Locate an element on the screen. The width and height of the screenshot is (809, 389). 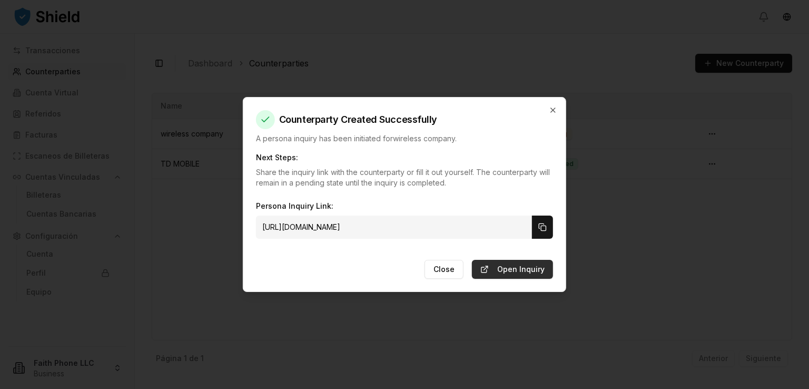
a: Open Inquiry is located at coordinates (513, 269).